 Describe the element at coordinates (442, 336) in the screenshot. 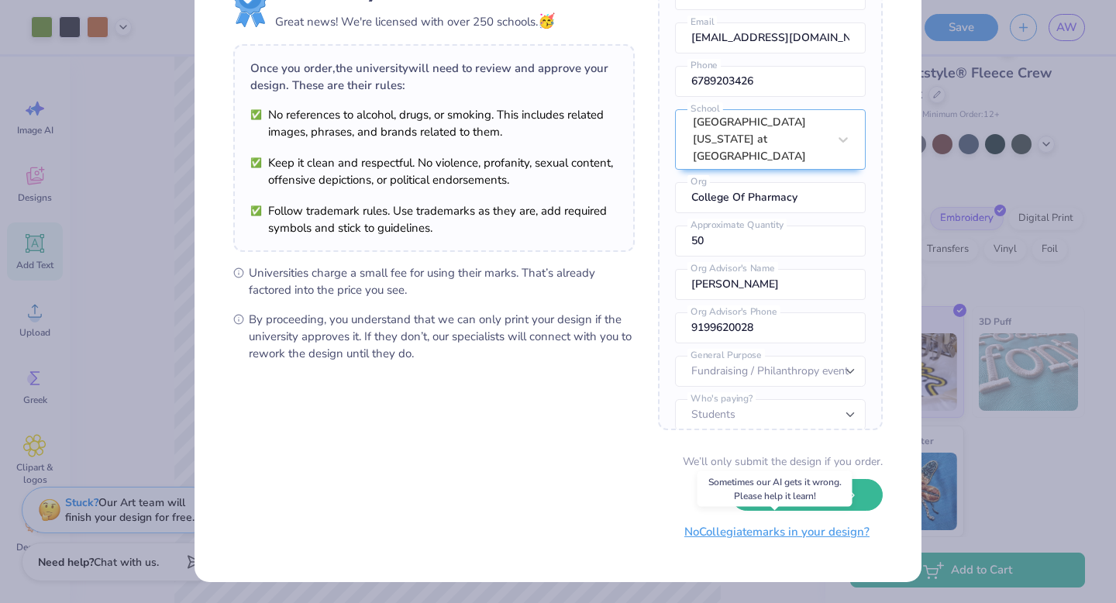

I see `span: By proceeding, you understand that we can only print your design if the university approves it. I...` at that location.